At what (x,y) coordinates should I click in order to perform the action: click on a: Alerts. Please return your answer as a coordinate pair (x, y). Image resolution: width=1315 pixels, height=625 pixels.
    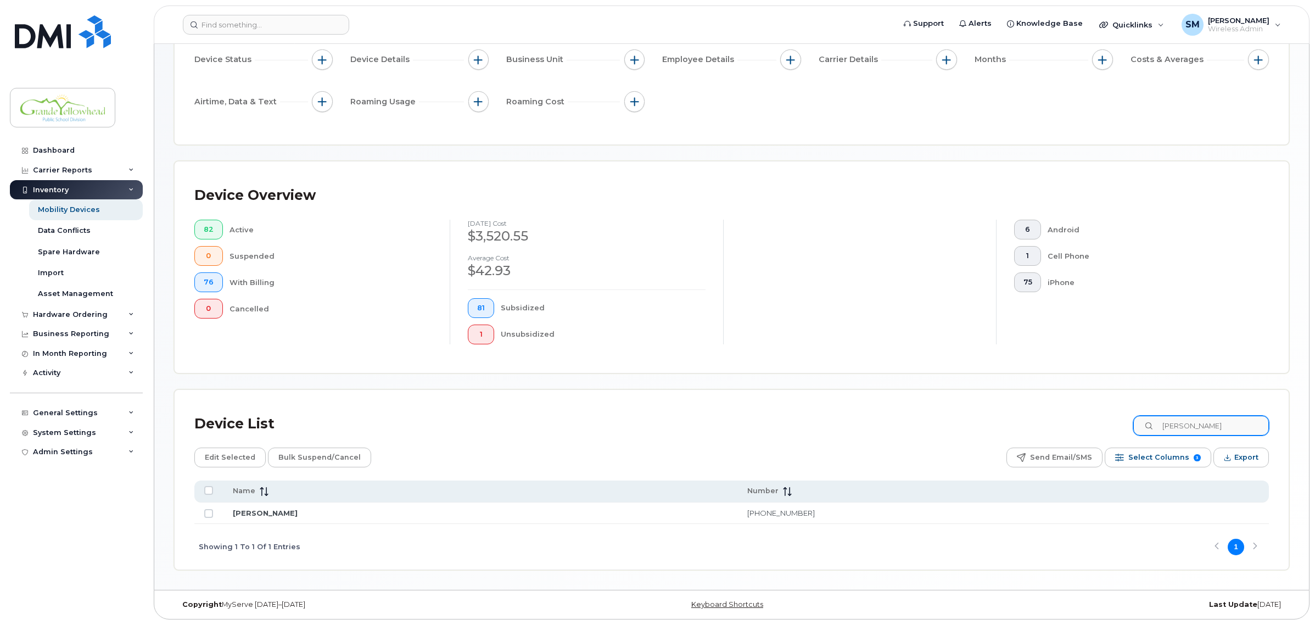
    Looking at the image, I should click on (975, 24).